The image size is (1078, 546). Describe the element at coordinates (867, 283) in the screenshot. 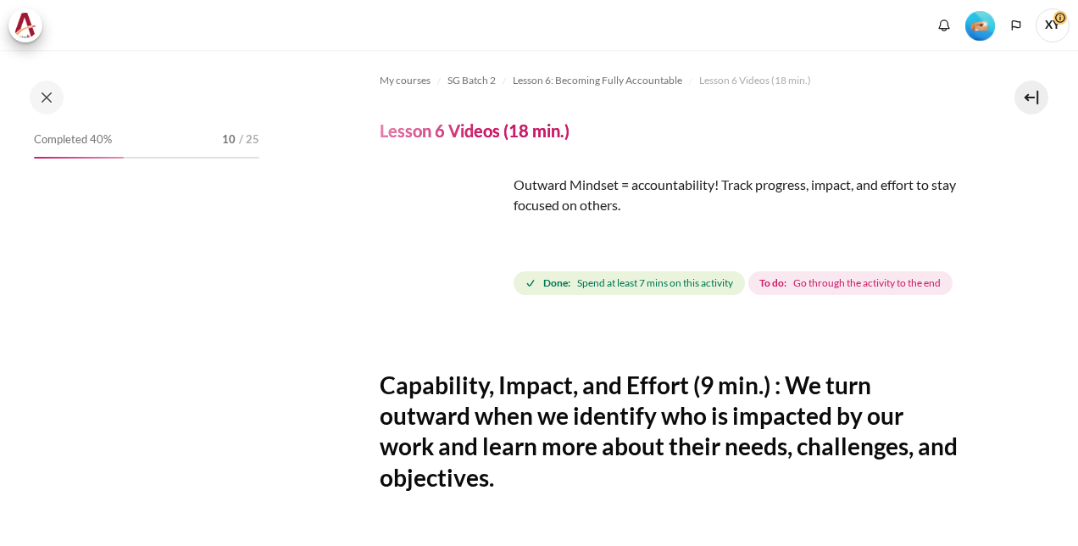

I see `span: Go through the activity to the end` at that location.